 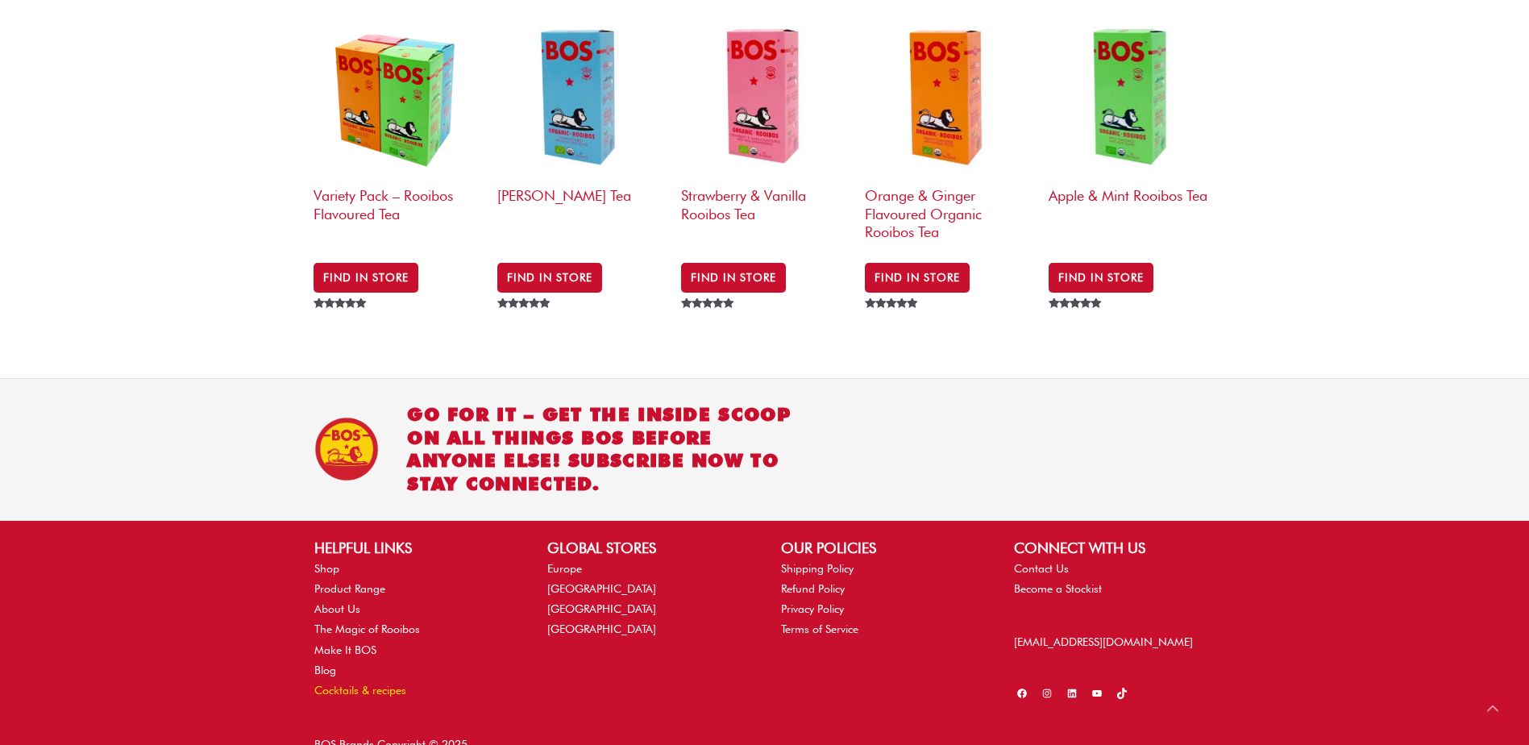 I want to click on h2: Apple & Mint Rooibos Tea, so click(x=1133, y=210).